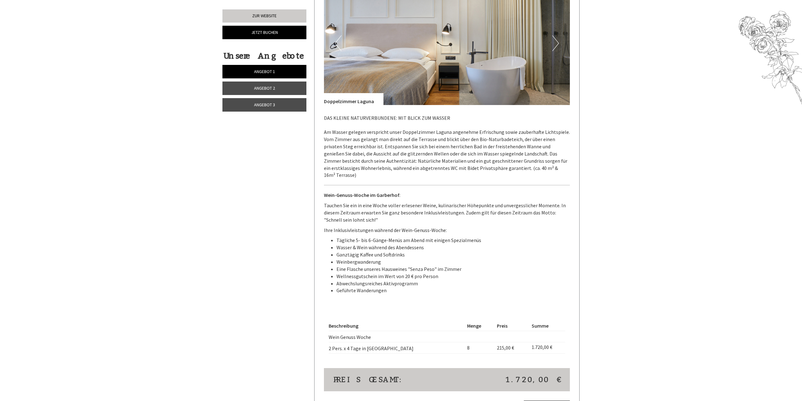 This screenshot has height=401, width=802. Describe the element at coordinates (397, 336) in the screenshot. I see `td: Wein Genuss Woche` at that location.